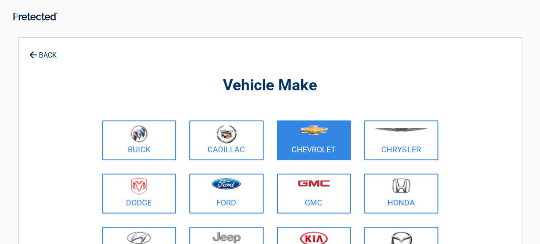  Describe the element at coordinates (226, 184) in the screenshot. I see `img: ford` at that location.